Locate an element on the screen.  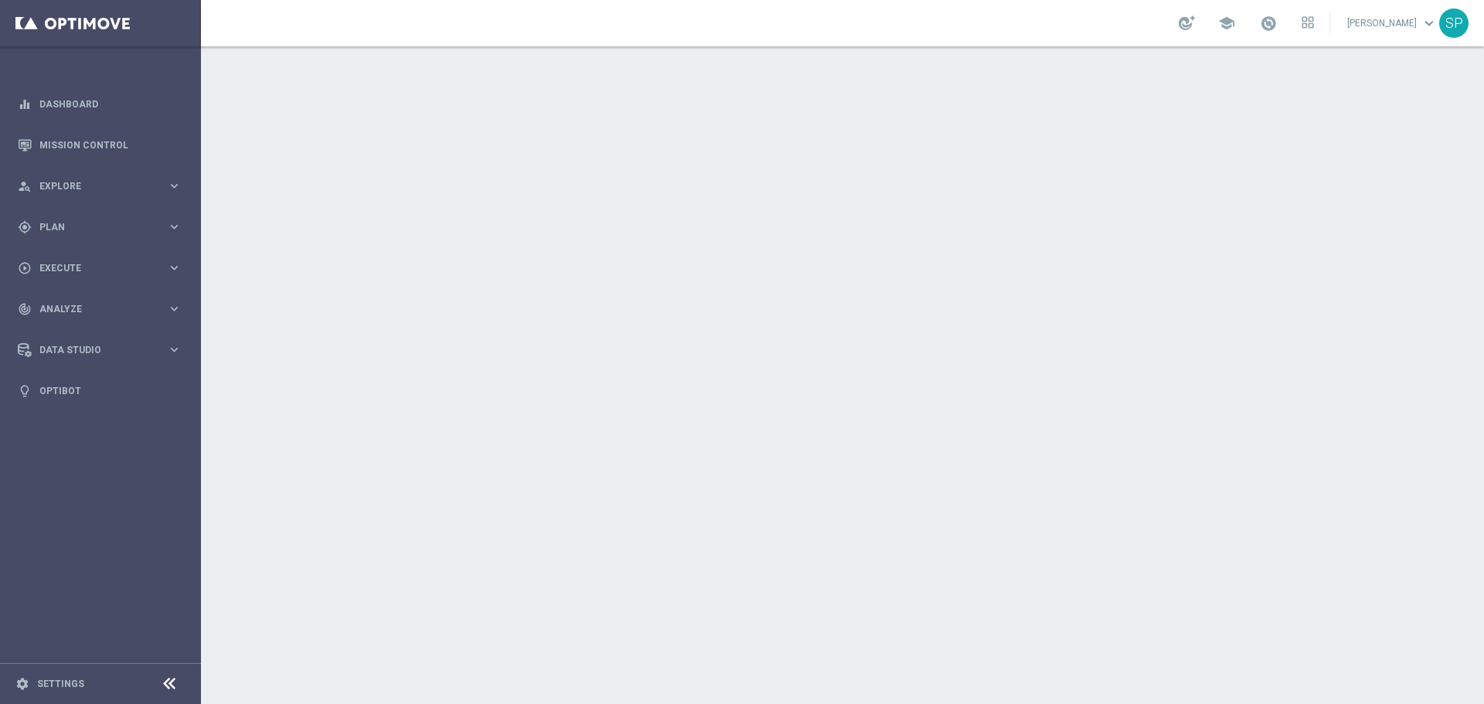
div: equalizer Dashboard is located at coordinates (100, 104).